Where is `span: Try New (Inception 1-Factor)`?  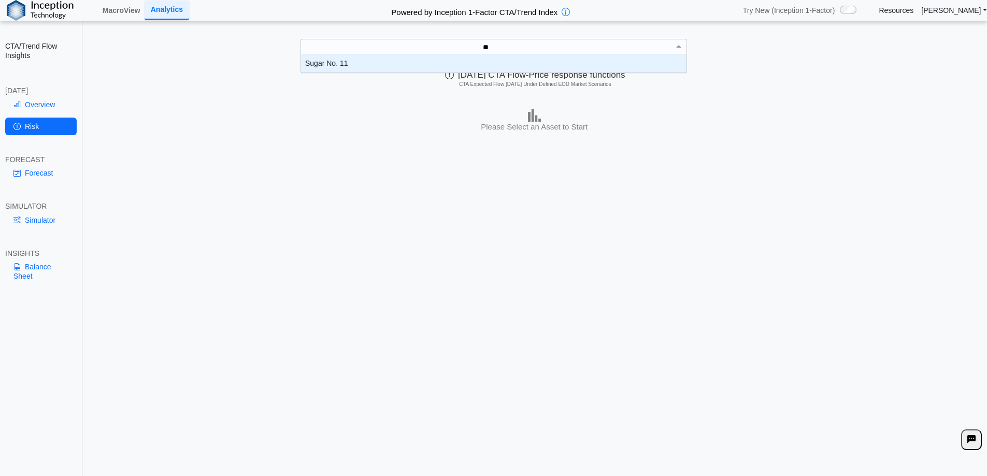
span: Try New (Inception 1-Factor) is located at coordinates (789, 10).